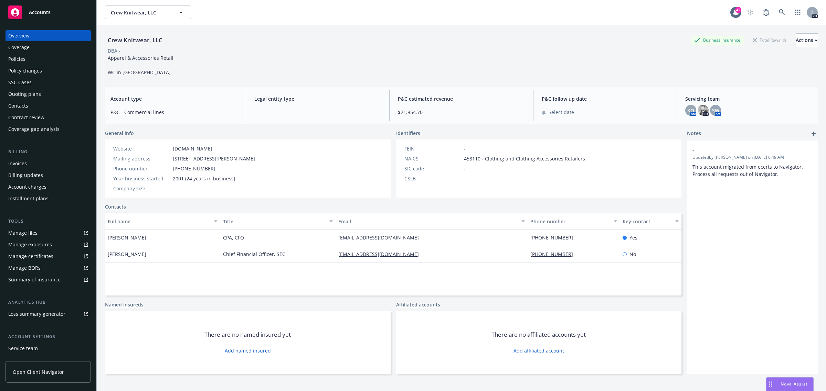 The image size is (826, 391). I want to click on span: P&C estimated revenue, so click(461, 99).